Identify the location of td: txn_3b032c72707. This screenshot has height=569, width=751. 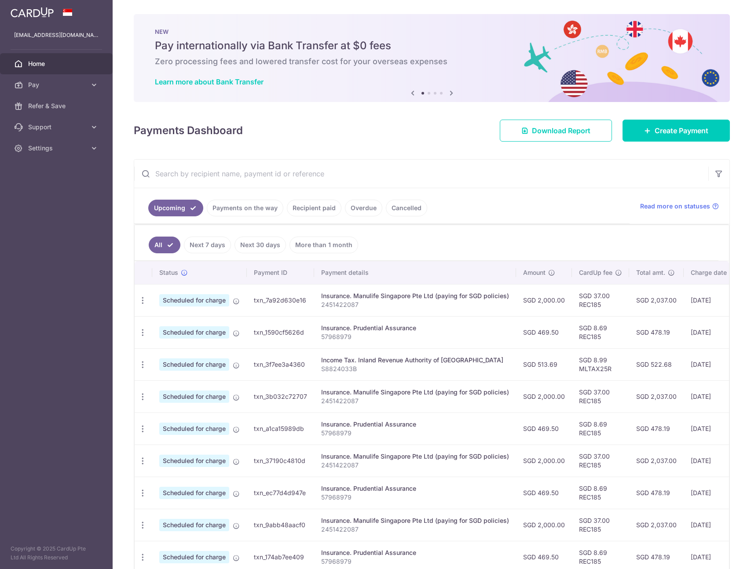
(280, 396).